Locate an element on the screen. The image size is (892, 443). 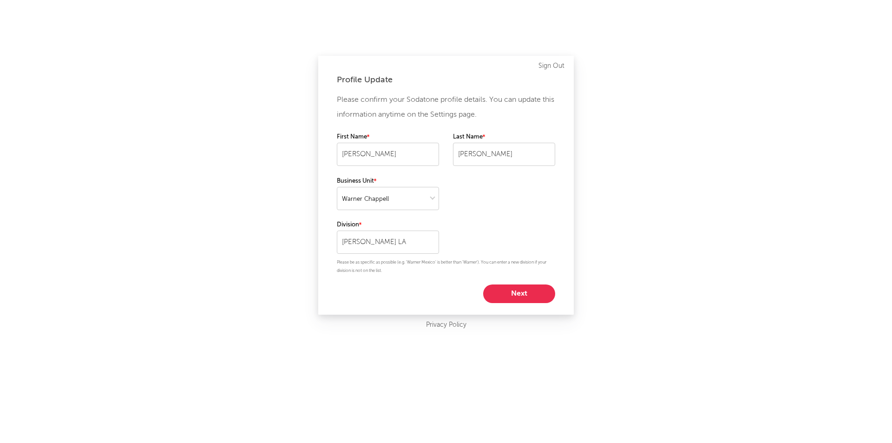
input: Your last name is located at coordinates (504, 154).